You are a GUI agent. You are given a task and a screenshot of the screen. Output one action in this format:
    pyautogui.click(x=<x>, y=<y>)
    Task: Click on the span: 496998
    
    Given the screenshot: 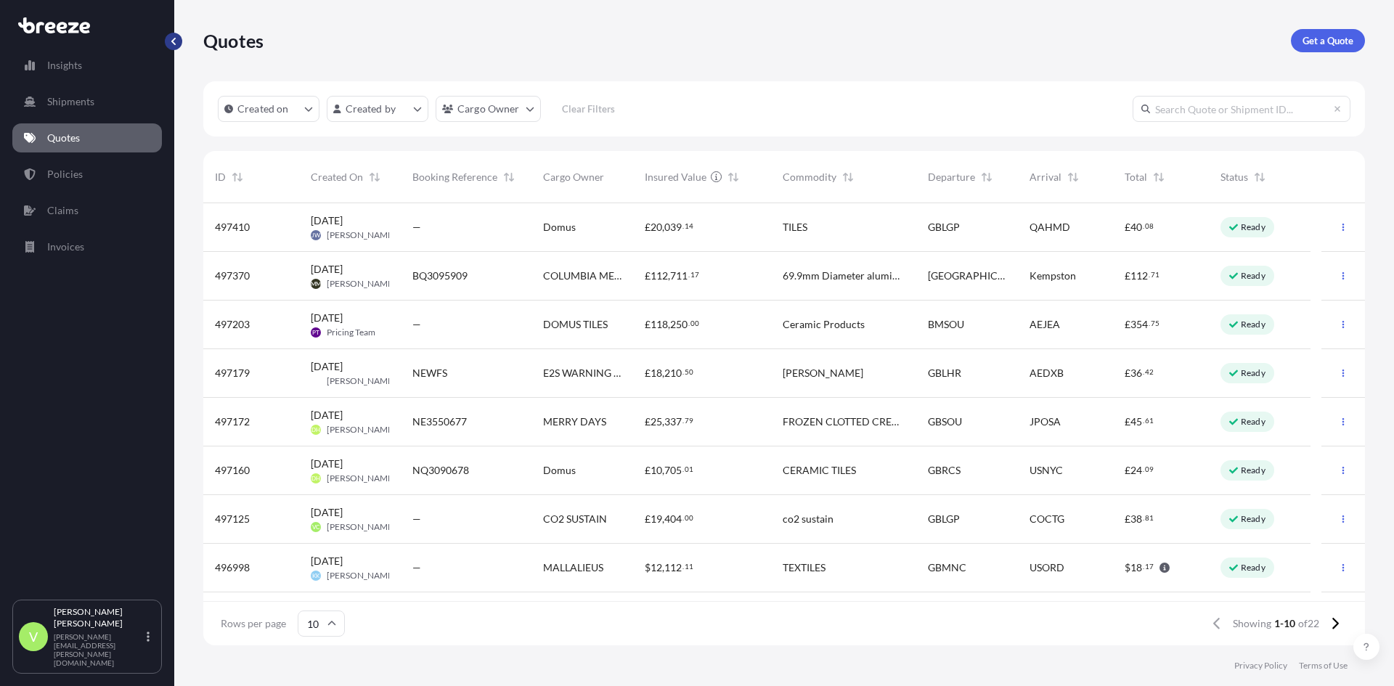 What is the action you would take?
    pyautogui.click(x=232, y=568)
    